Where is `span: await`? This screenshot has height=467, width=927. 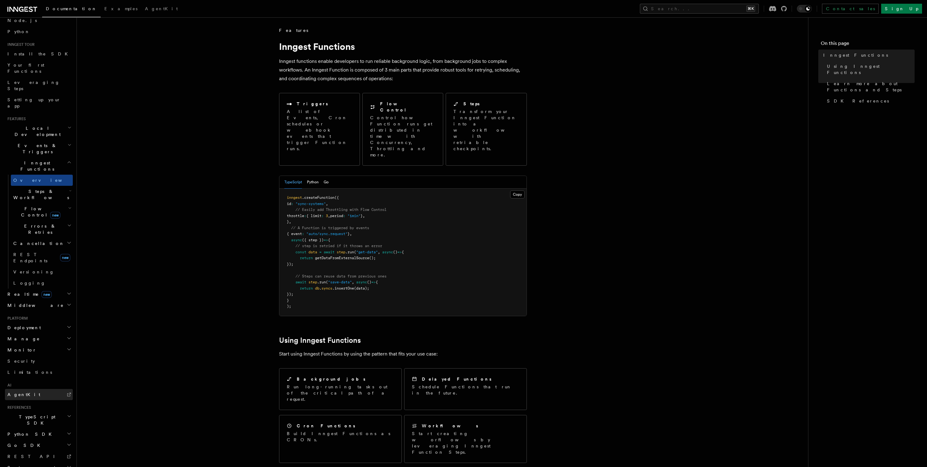 span: await is located at coordinates (301, 282).